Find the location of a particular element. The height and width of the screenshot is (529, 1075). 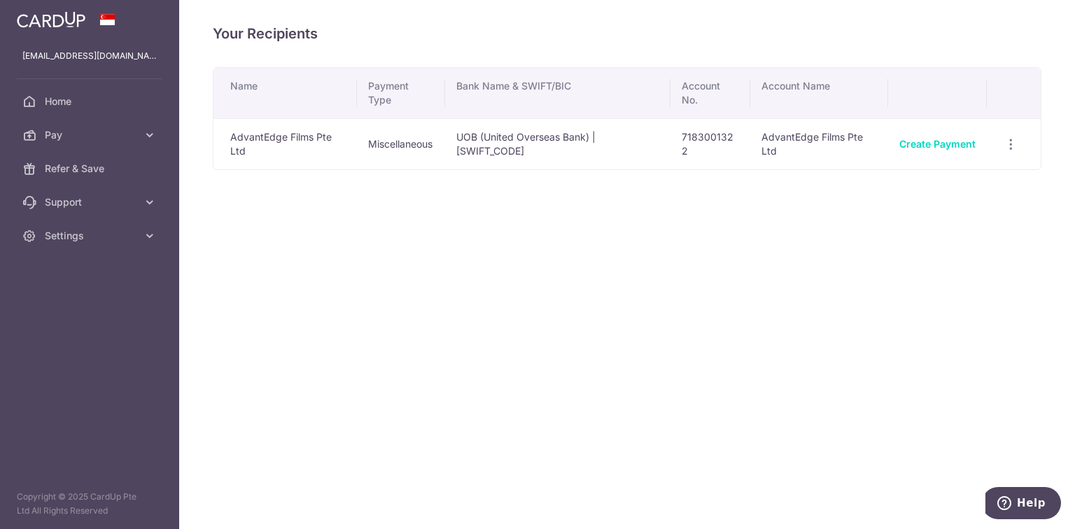

span: Pay is located at coordinates (91, 135).